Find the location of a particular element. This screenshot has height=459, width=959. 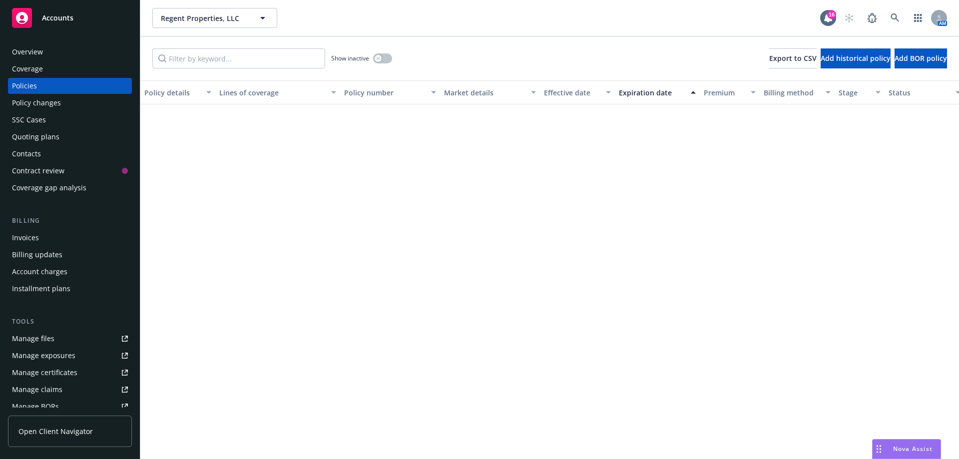

button: Add BOR policy is located at coordinates (921, 58).